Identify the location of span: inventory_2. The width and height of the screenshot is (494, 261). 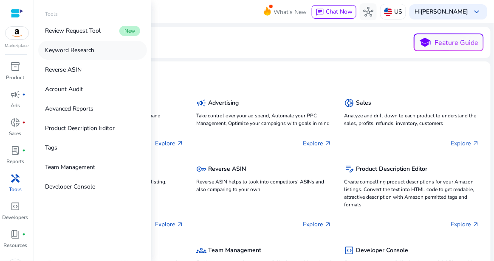
(15, 67).